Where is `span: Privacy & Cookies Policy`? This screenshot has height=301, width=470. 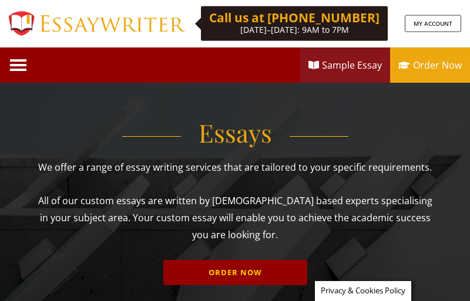
span: Privacy & Cookies Policy is located at coordinates (363, 291).